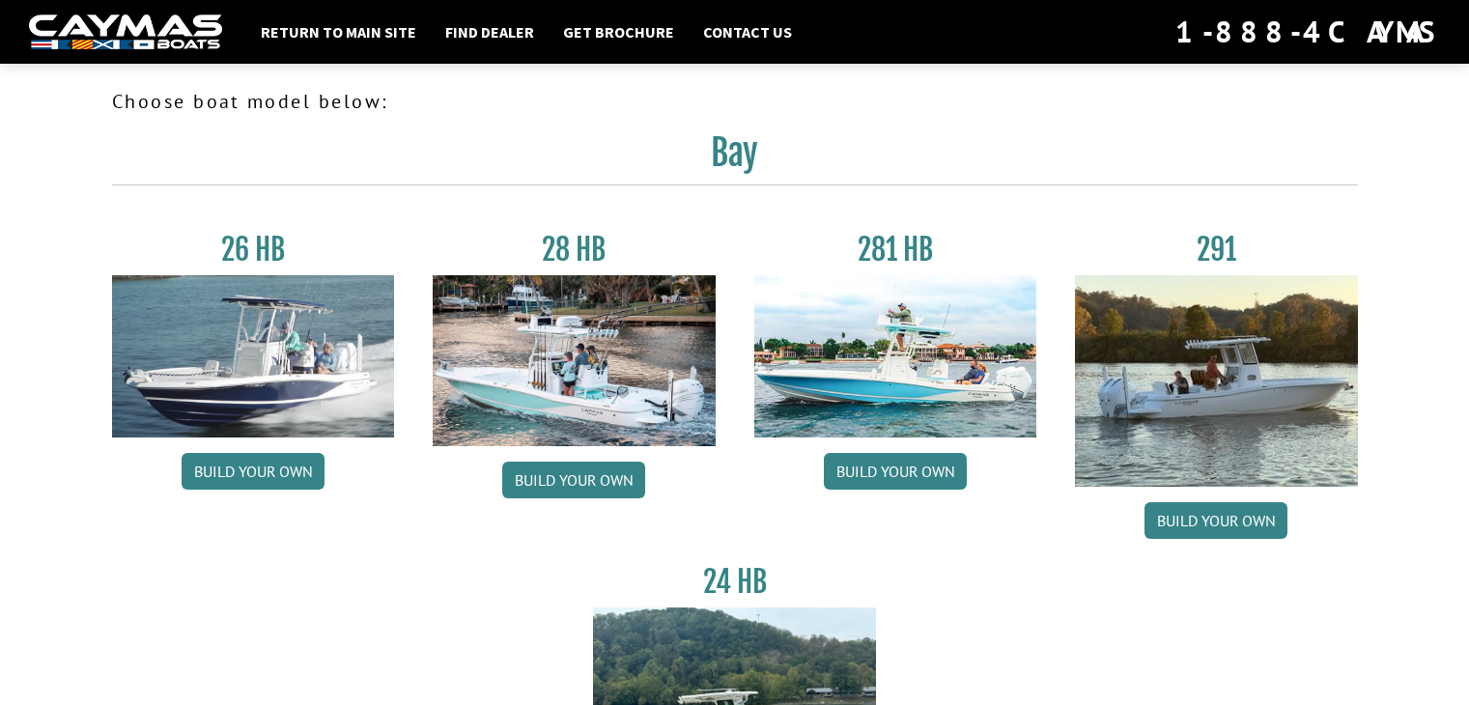  Describe the element at coordinates (574, 360) in the screenshot. I see `img: 28_hb_thumbnail_for_caymas_connect.jpg` at that location.